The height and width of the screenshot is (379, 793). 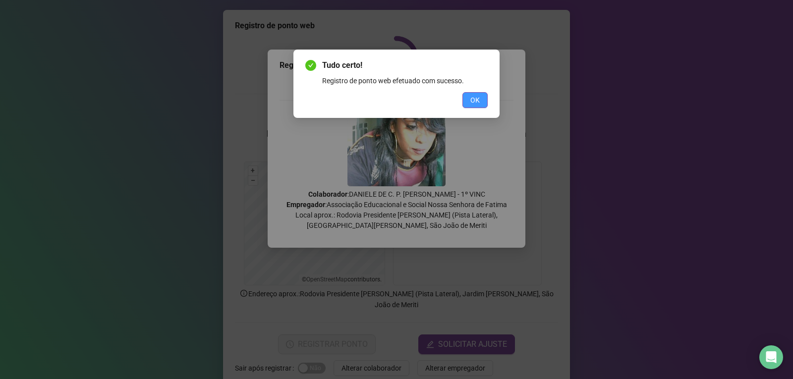 I want to click on span: OK, so click(x=475, y=100).